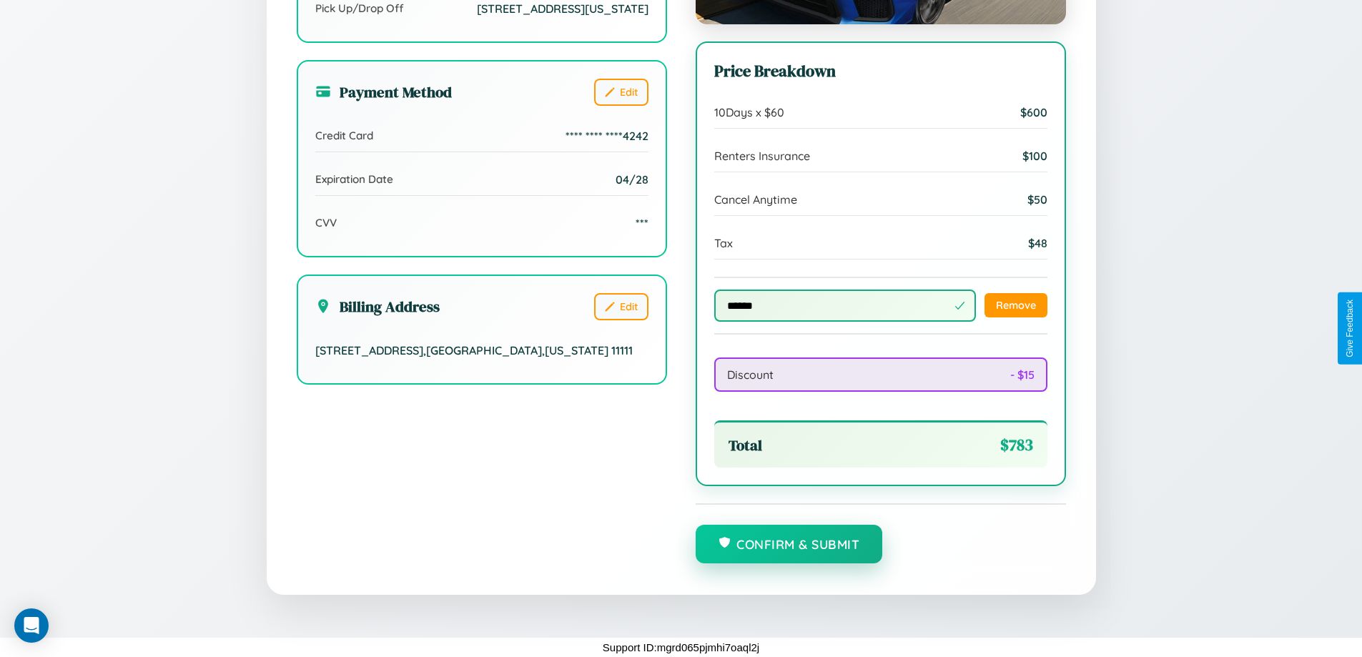 Image resolution: width=1362 pixels, height=657 pixels. Describe the element at coordinates (1023, 375) in the screenshot. I see `span: - $ 15` at that location.